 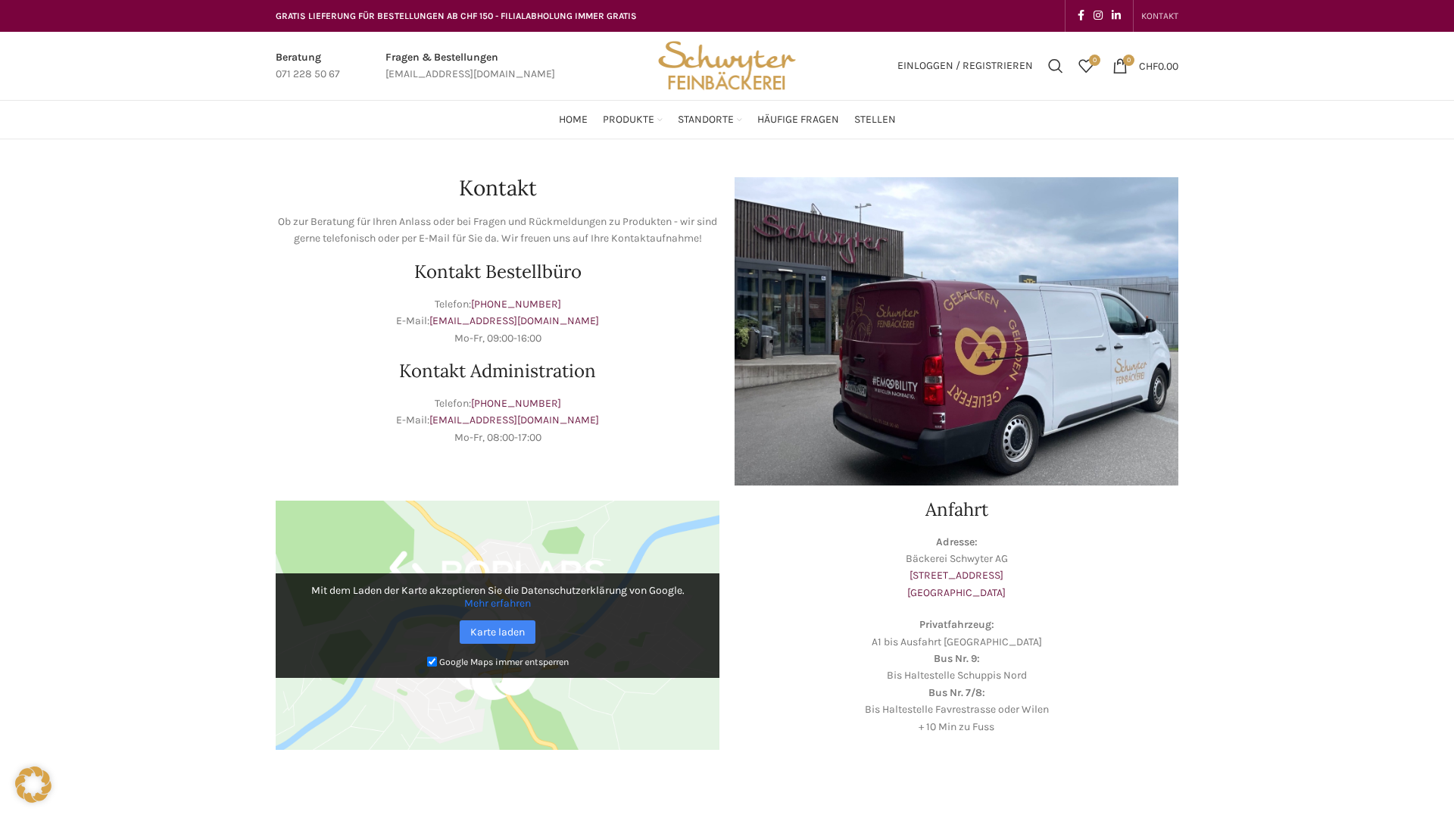 I want to click on p: Mit dem Laden der Karte akzeptieren Sie die Datenschutzerklärung von Google., so click(x=497, y=597).